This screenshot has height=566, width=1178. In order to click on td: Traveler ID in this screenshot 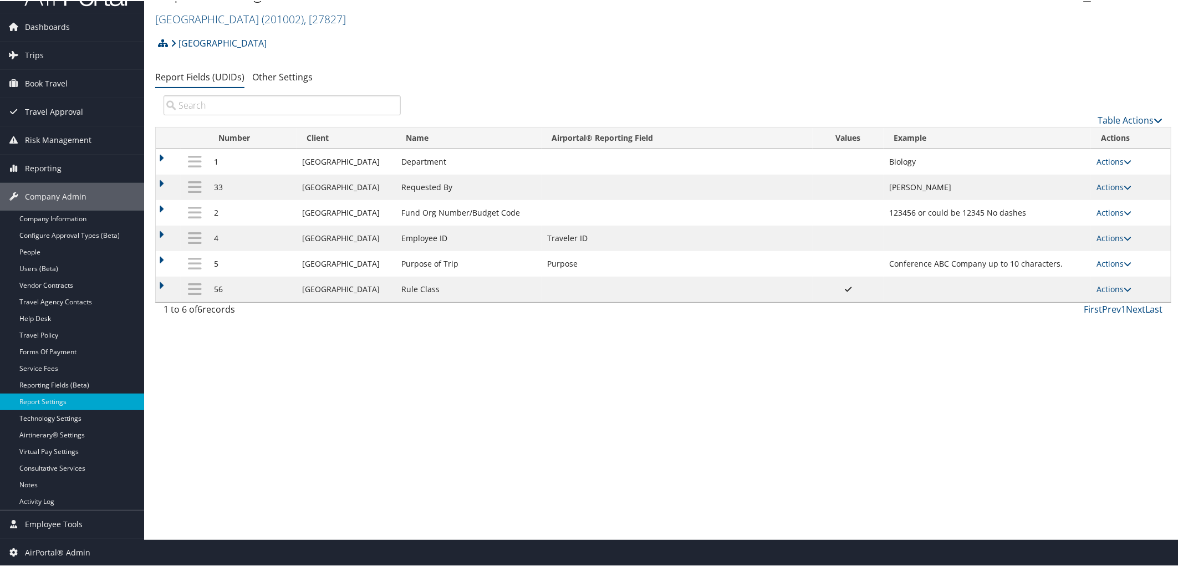, I will do `click(677, 237)`.